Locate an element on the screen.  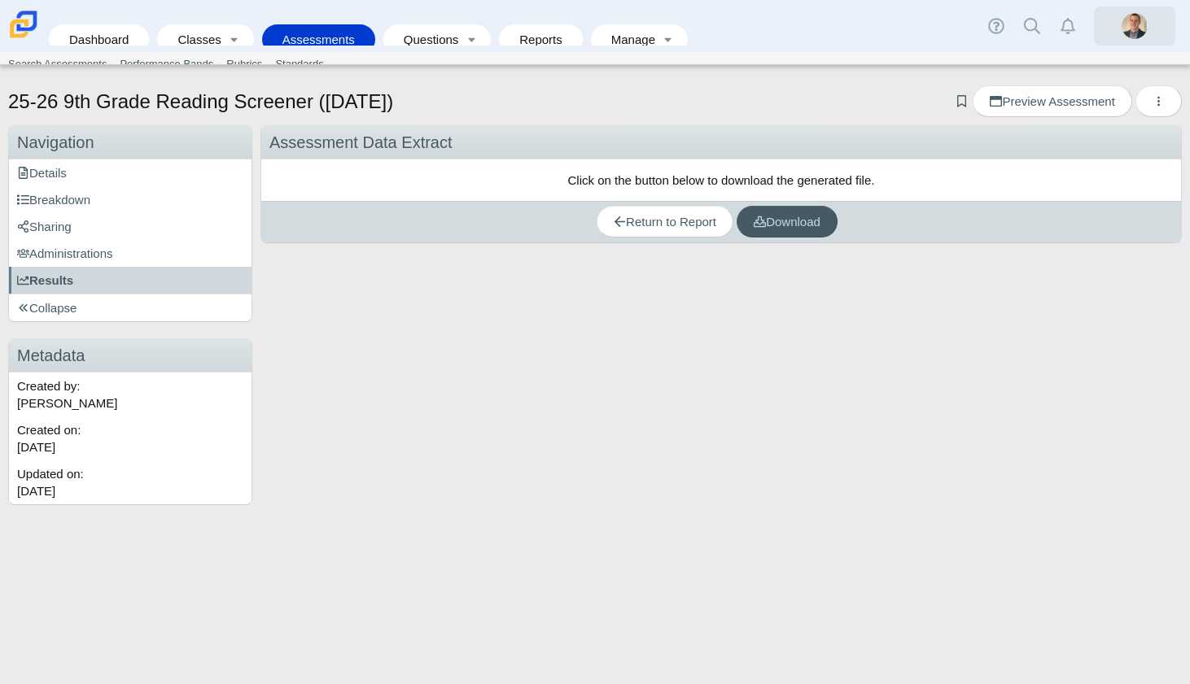
span: Navigation is located at coordinates (55, 142).